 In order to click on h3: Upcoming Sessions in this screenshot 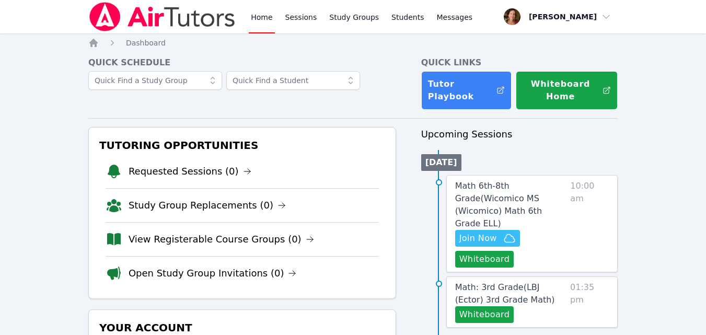, I will do `click(519, 134)`.